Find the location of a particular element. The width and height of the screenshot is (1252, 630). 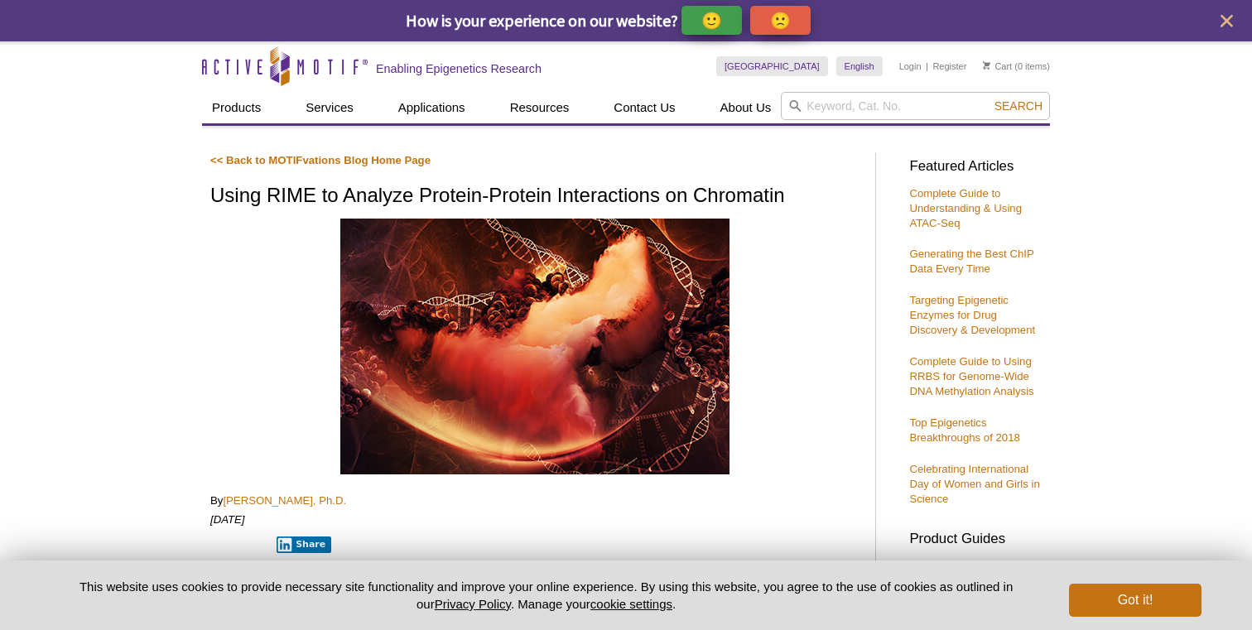

a: Targeting Epigenetic Enzymes for Drug Discovery & Development is located at coordinates (972, 315).